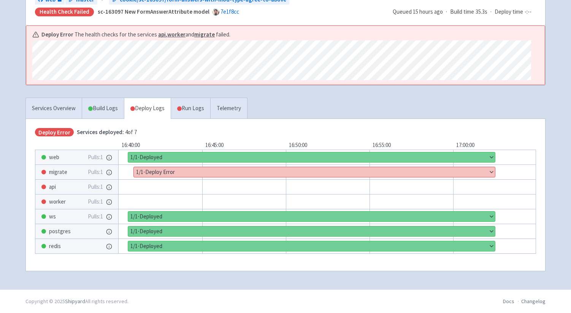  I want to click on span: redis, so click(55, 247).